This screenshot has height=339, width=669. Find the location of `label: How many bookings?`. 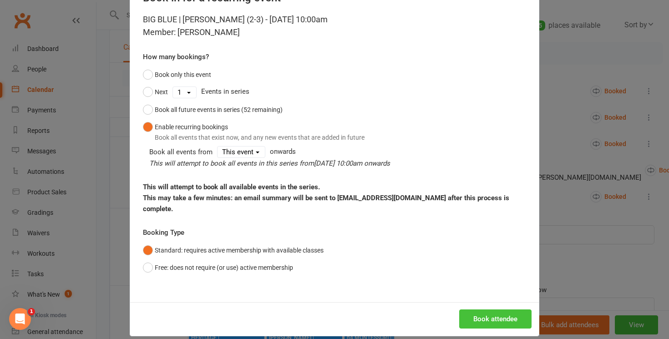

label: How many bookings? is located at coordinates (176, 57).